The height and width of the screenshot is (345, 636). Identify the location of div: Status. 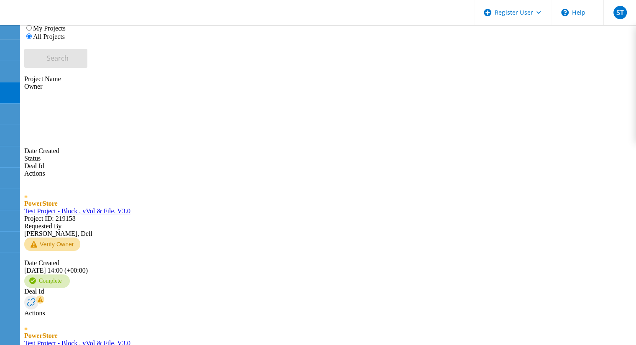
(328, 159).